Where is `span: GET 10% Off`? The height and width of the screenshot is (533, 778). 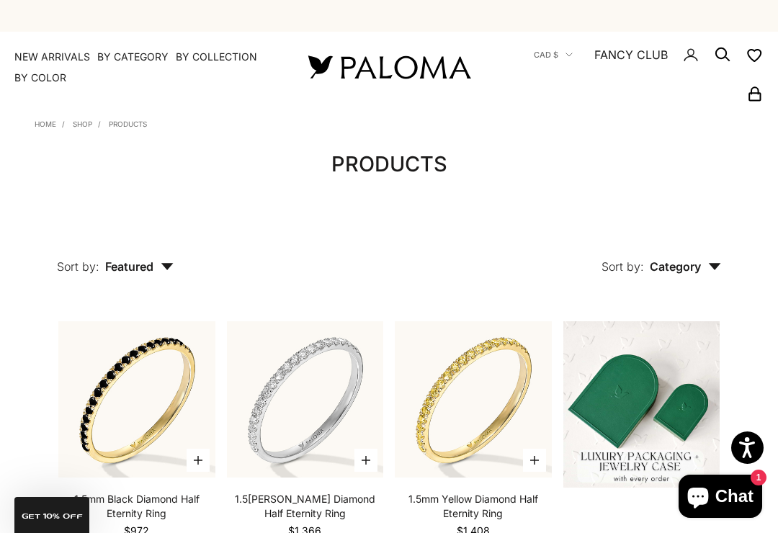 span: GET 10% Off is located at coordinates (52, 517).